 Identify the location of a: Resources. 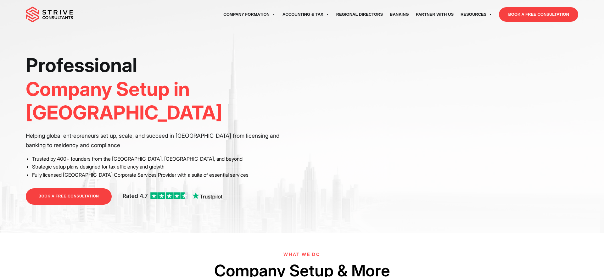
(477, 14).